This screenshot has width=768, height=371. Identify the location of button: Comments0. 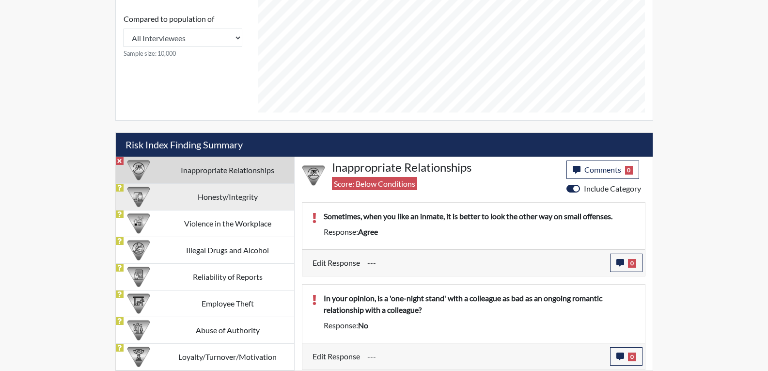
(603, 170).